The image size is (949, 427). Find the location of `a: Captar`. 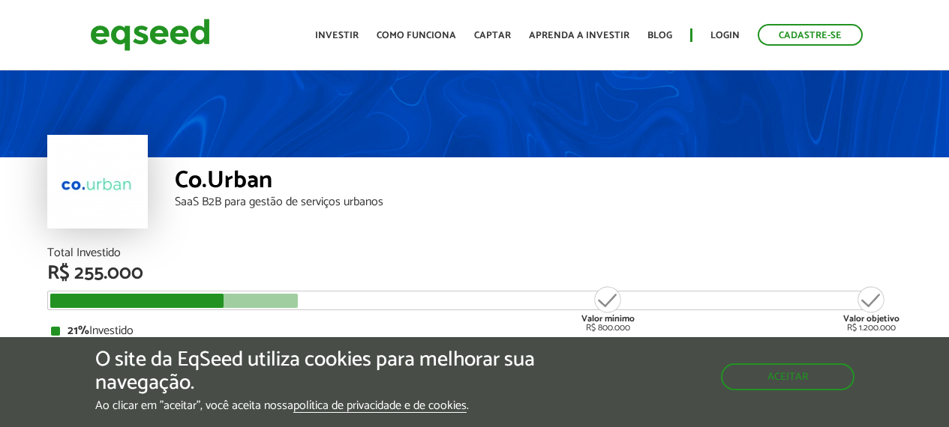

a: Captar is located at coordinates (492, 35).